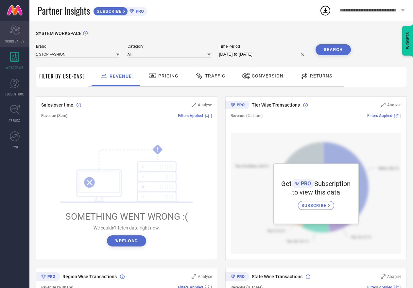 The height and width of the screenshot is (288, 413). Describe the element at coordinates (15, 41) in the screenshot. I see `span: SCORECARDS` at that location.